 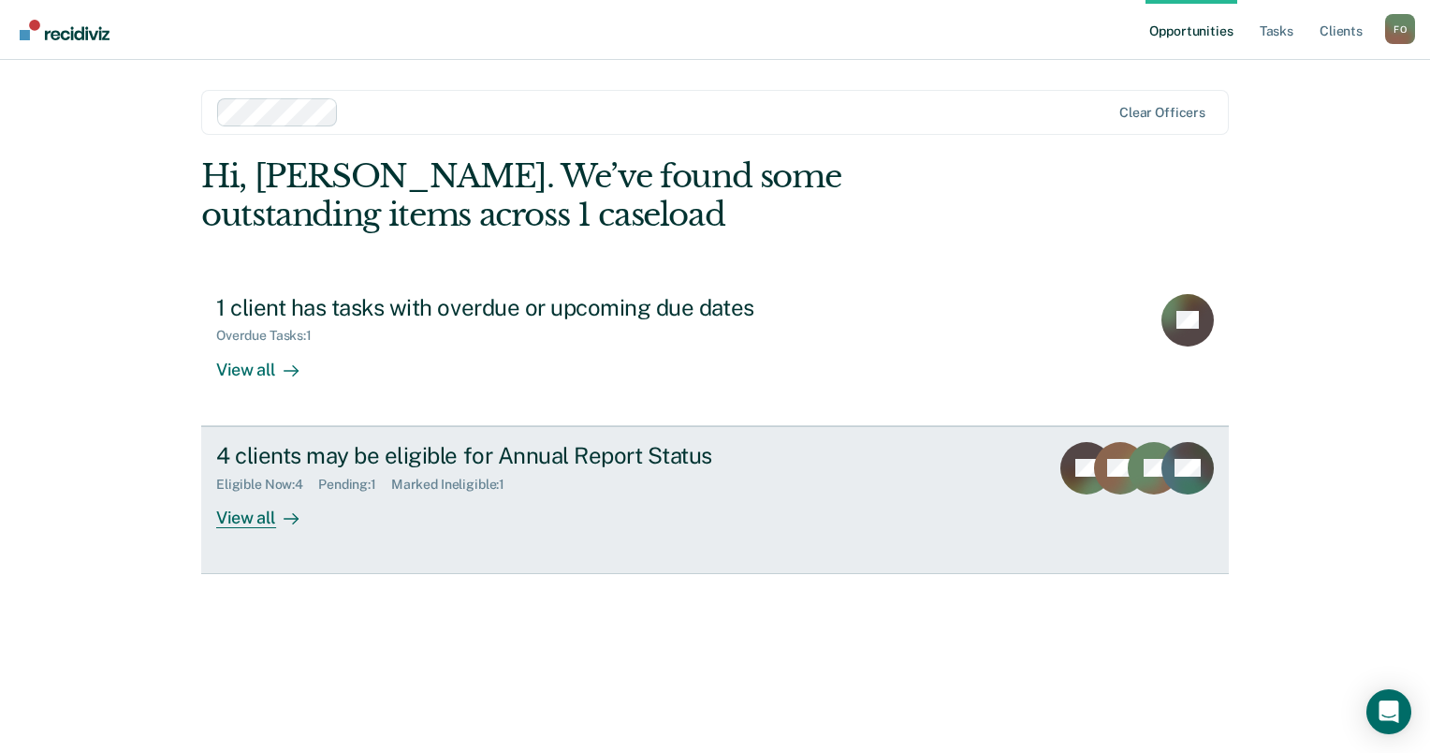 I want to click on div: F O, so click(x=1400, y=29).